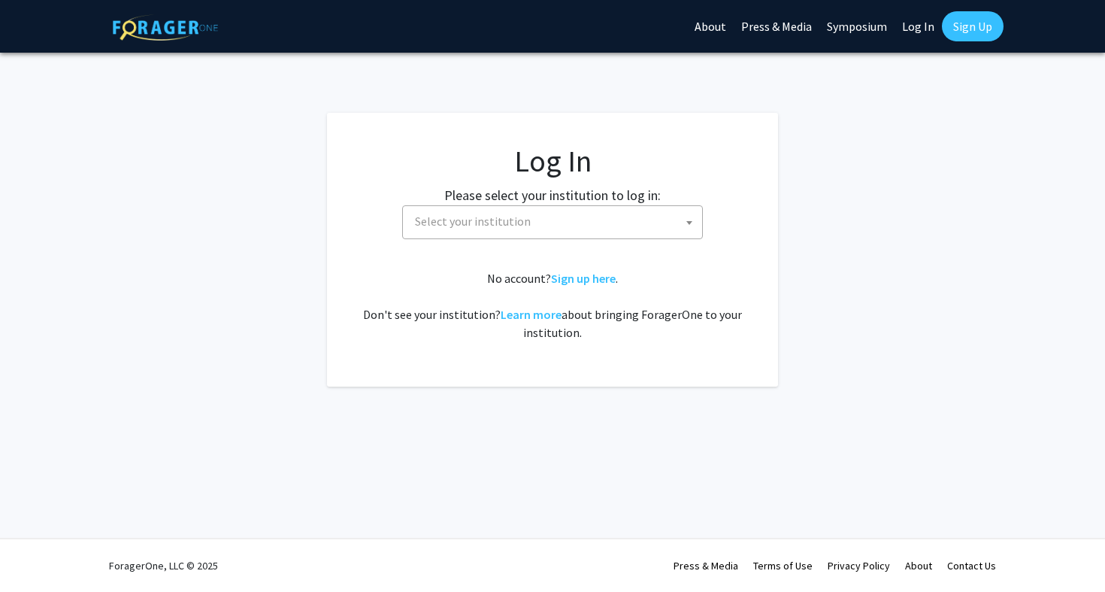 The height and width of the screenshot is (592, 1105). Describe the element at coordinates (918, 565) in the screenshot. I see `a: About` at that location.